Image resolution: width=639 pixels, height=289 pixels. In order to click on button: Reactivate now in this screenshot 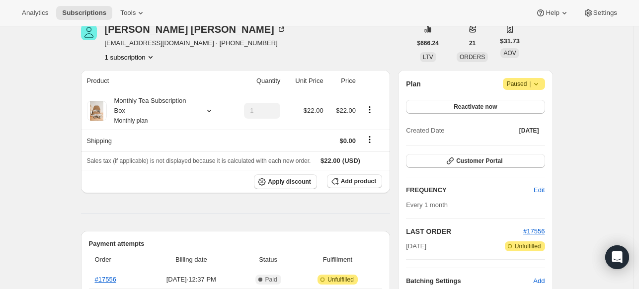, I will do `click(475, 107)`.